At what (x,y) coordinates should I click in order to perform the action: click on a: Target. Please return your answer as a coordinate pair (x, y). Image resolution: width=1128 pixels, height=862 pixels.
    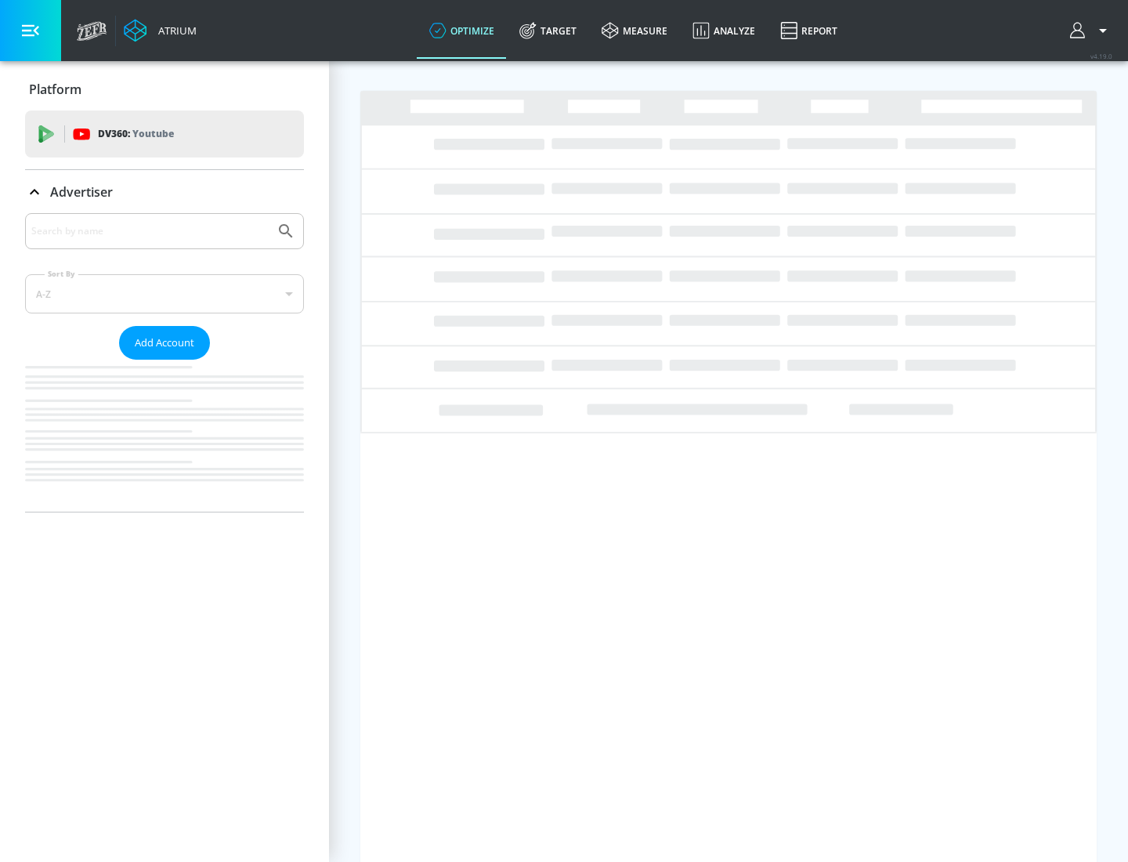
    Looking at the image, I should click on (548, 31).